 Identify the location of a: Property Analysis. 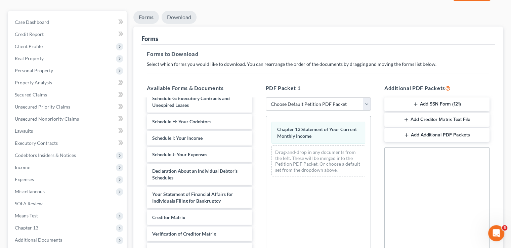
(68, 83).